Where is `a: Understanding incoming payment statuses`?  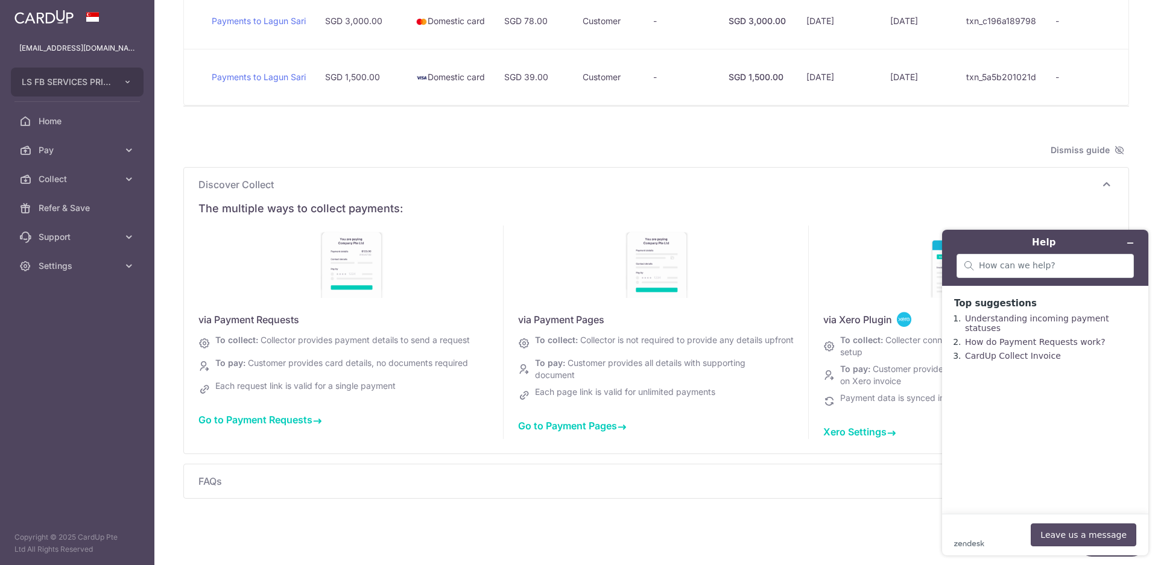 a: Understanding incoming payment statuses is located at coordinates (104, 103).